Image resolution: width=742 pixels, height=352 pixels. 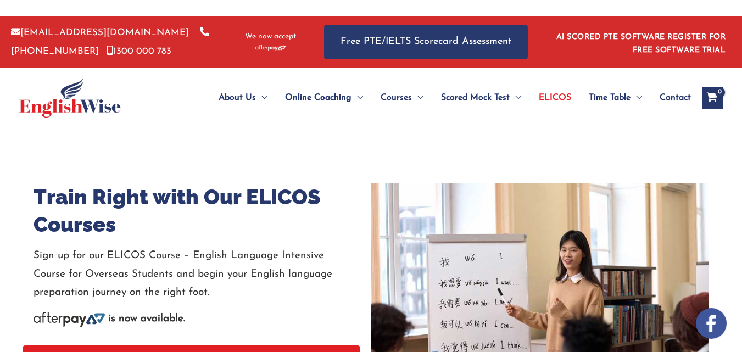 What do you see at coordinates (675, 98) in the screenshot?
I see `span: Contact` at bounding box center [675, 98].